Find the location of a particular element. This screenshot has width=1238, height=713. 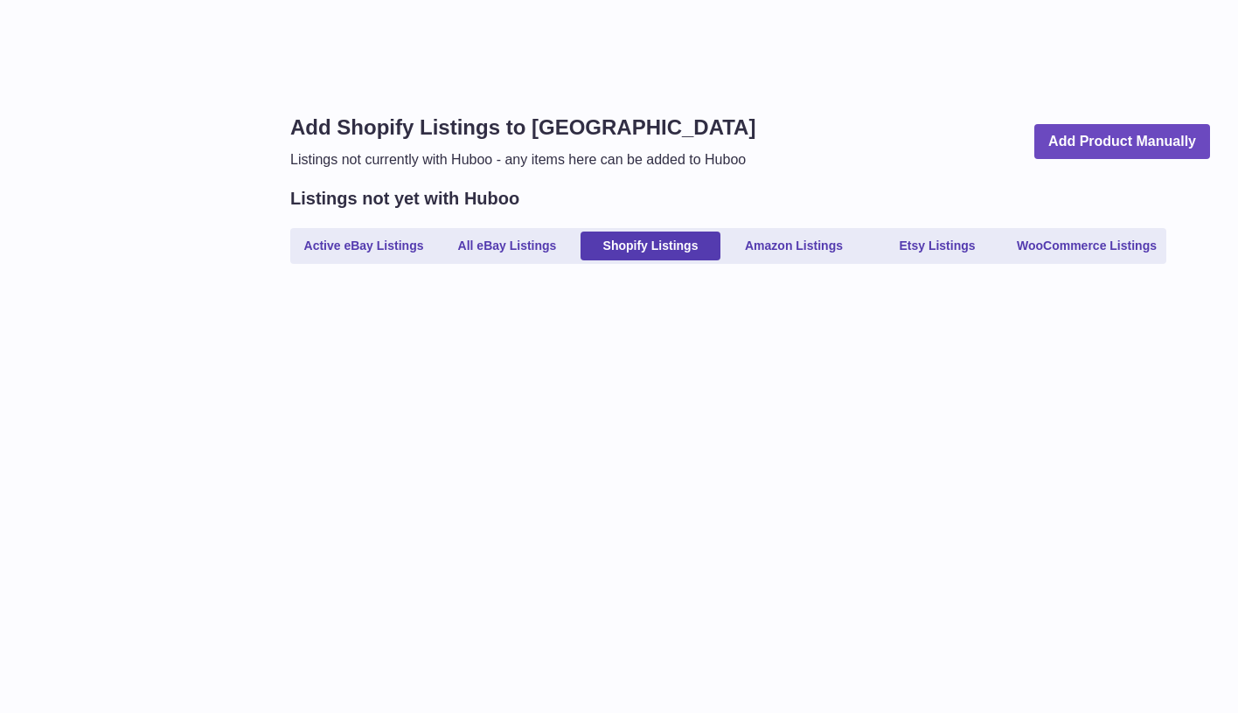

h2: Listings not yet with Huboo is located at coordinates (405, 198).